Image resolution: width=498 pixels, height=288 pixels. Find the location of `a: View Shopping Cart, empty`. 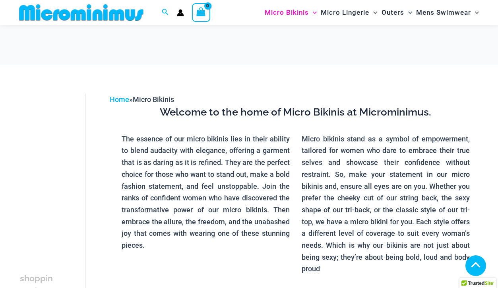

a: View Shopping Cart, empty is located at coordinates (201, 12).